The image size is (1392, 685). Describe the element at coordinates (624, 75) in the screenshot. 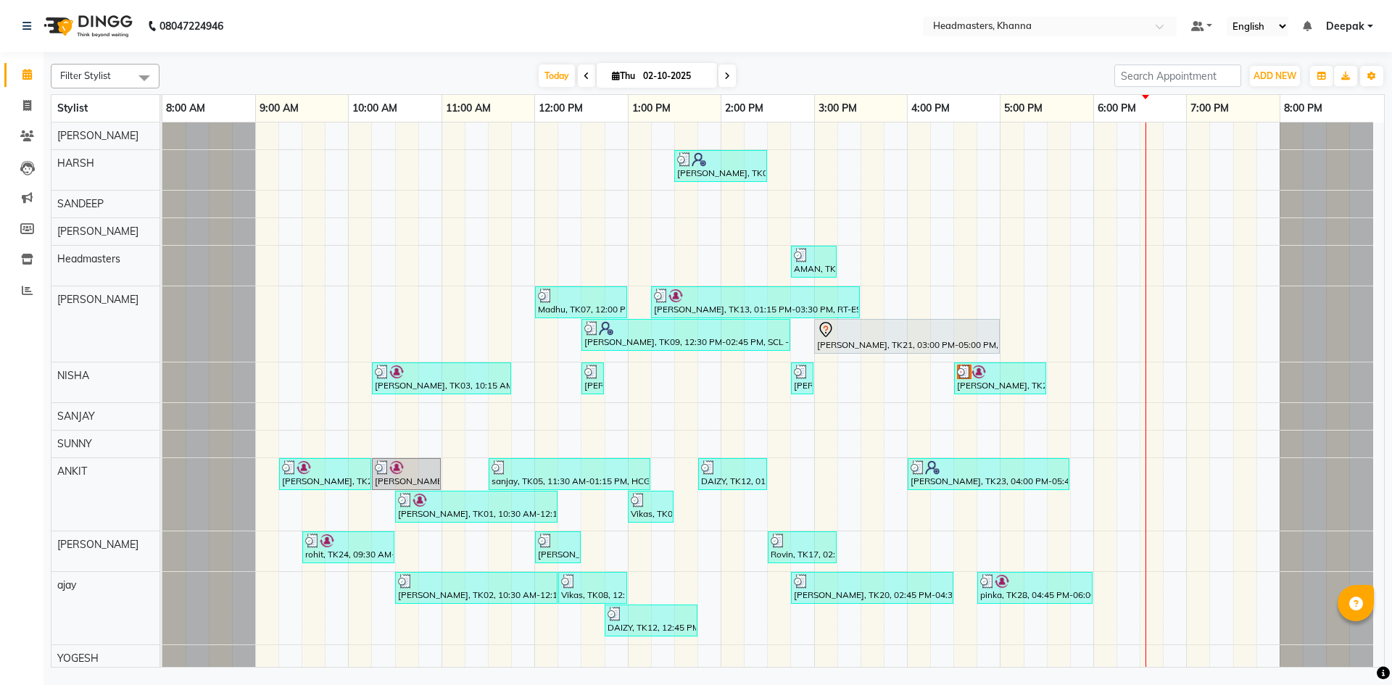

I see `span: Thu` at that location.